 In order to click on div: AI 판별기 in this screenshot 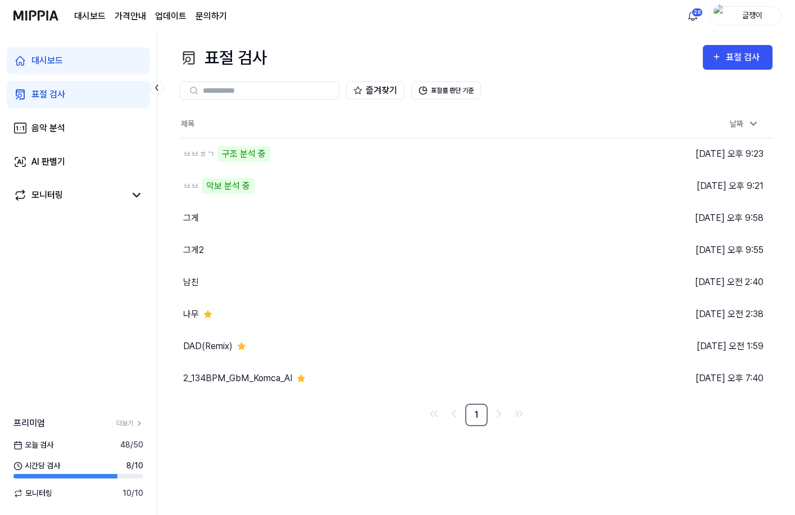, I will do `click(48, 162)`.